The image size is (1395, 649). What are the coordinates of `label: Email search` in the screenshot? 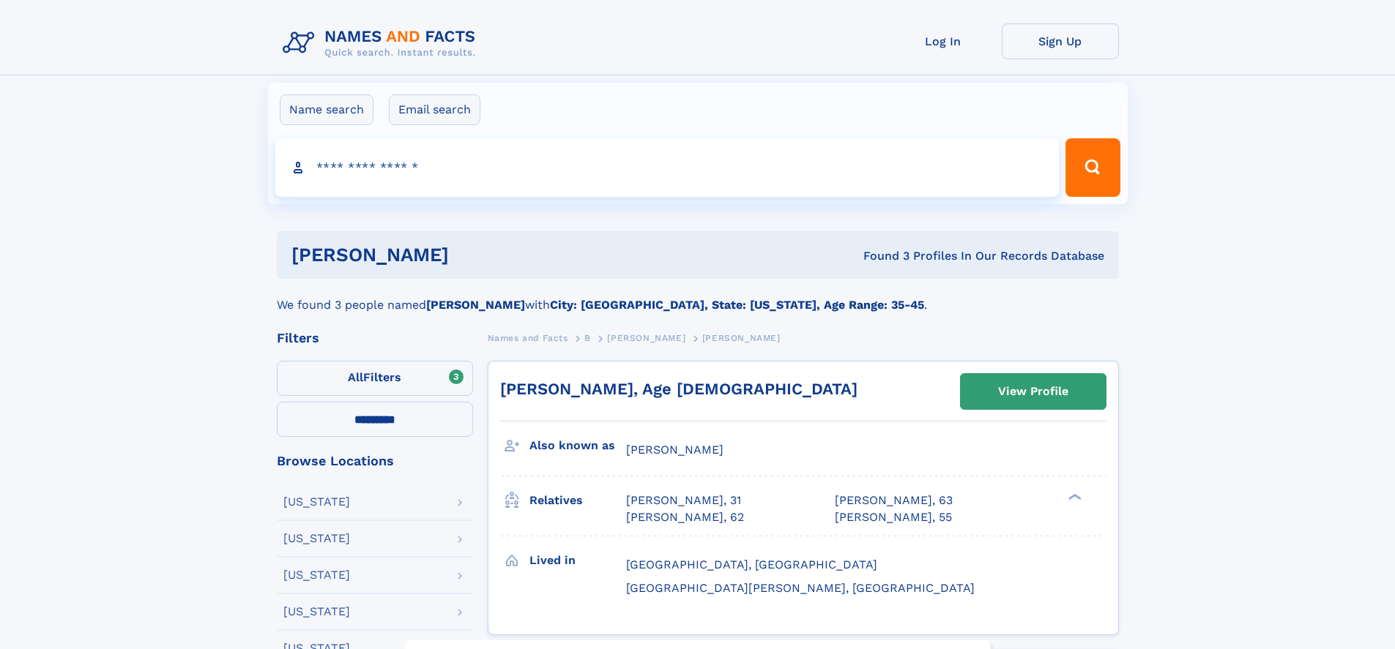 It's located at (434, 110).